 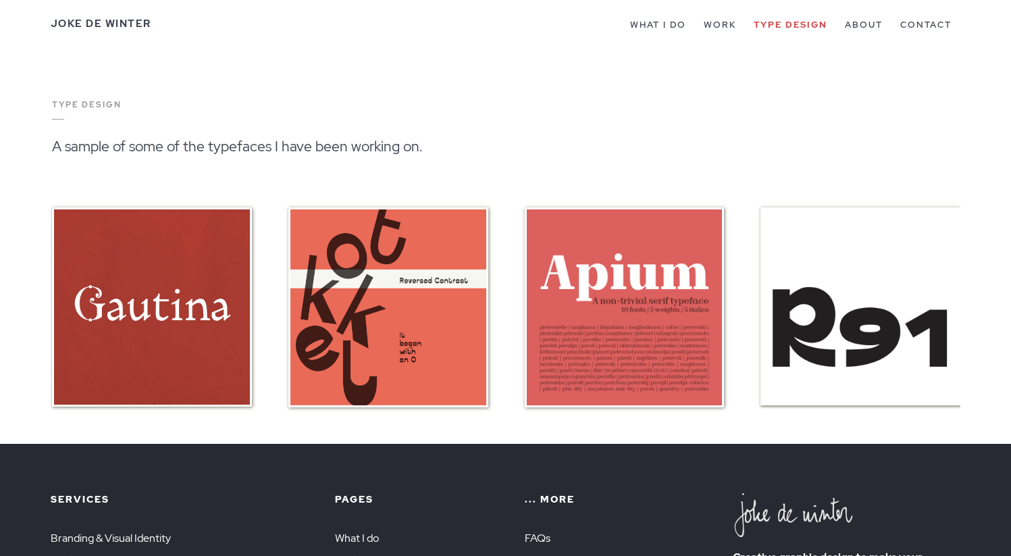 What do you see at coordinates (388, 307) in the screenshot?
I see `a: Tokkel A reversed contrast sans-serif typeface.` at bounding box center [388, 307].